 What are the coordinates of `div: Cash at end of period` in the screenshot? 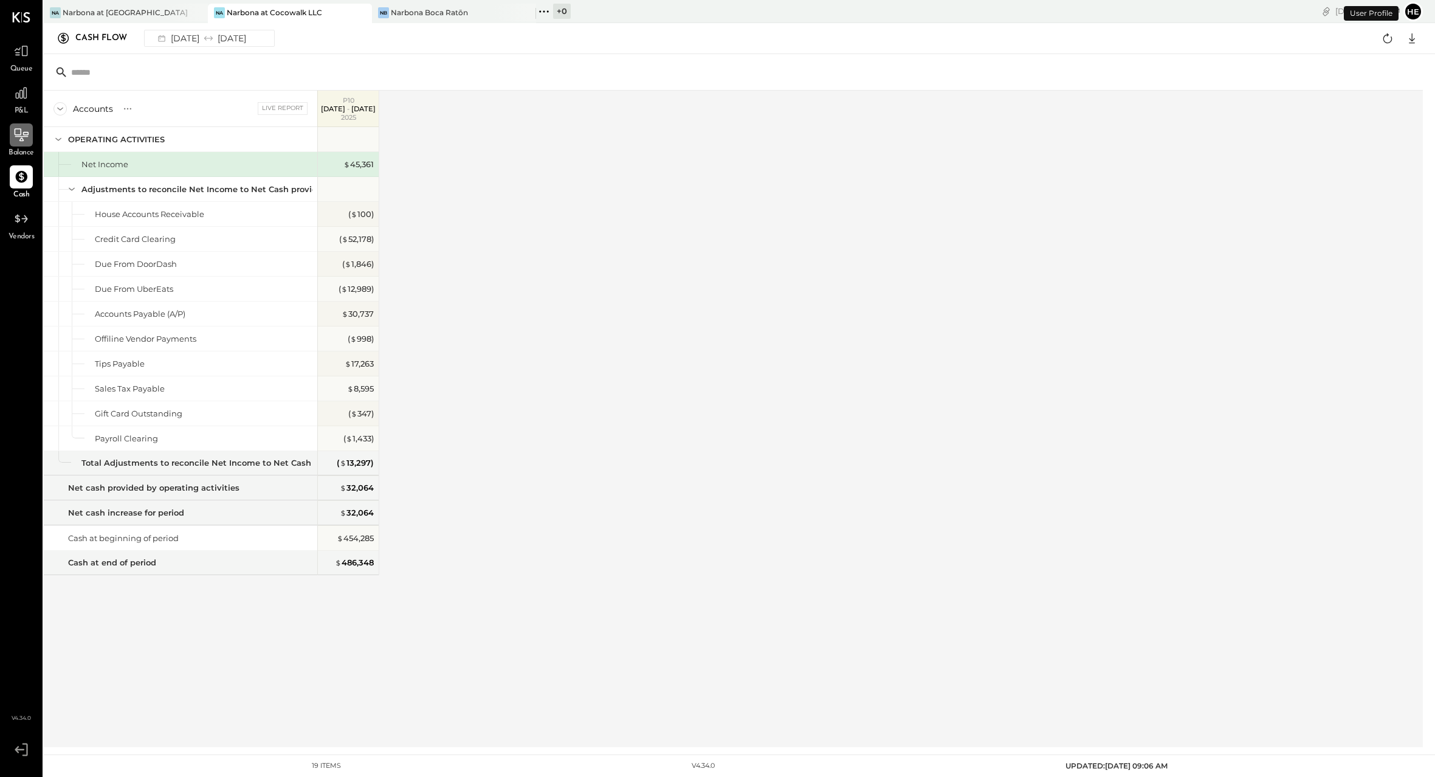 It's located at (112, 562).